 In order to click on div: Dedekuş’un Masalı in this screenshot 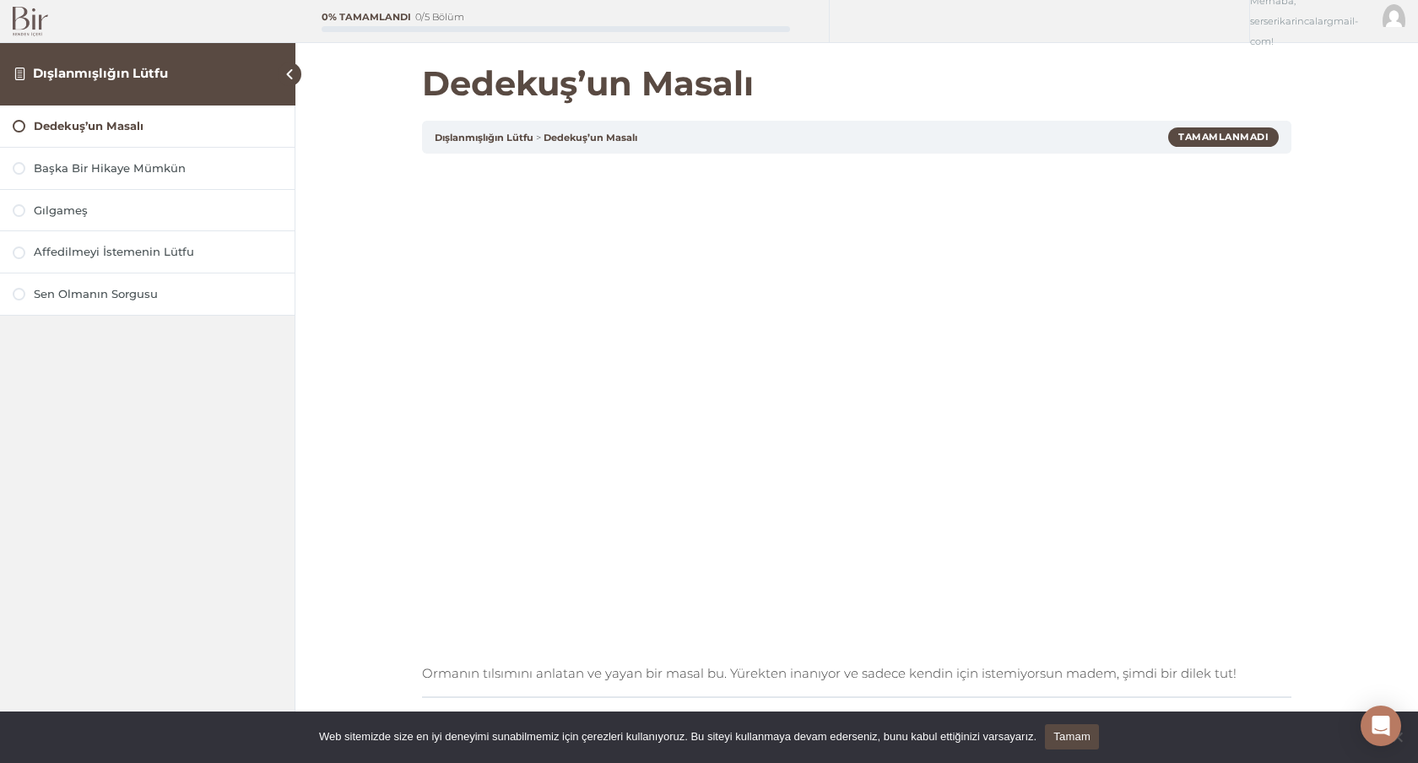, I will do `click(158, 126)`.